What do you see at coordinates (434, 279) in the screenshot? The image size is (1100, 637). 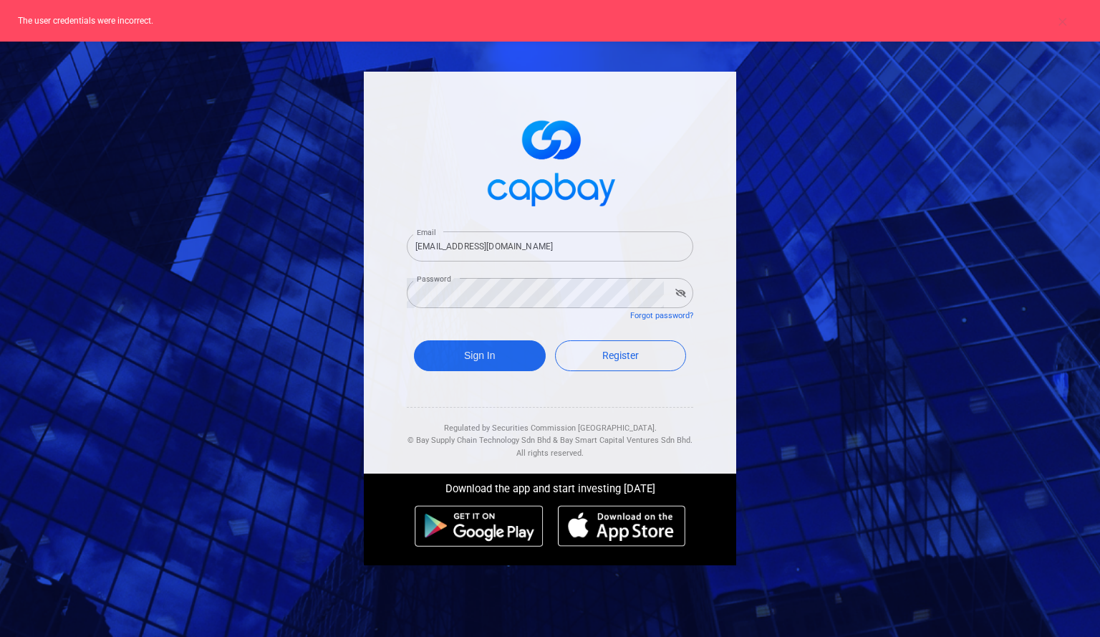 I see `label: Password` at bounding box center [434, 279].